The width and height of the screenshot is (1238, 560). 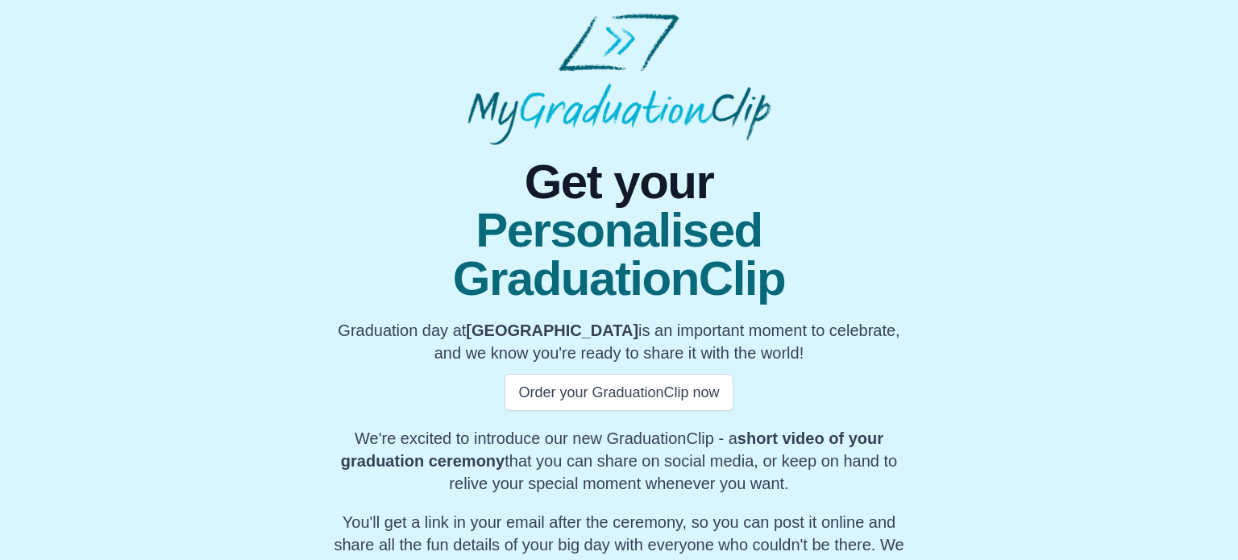 I want to click on img: MyGraduationClip, so click(x=619, y=79).